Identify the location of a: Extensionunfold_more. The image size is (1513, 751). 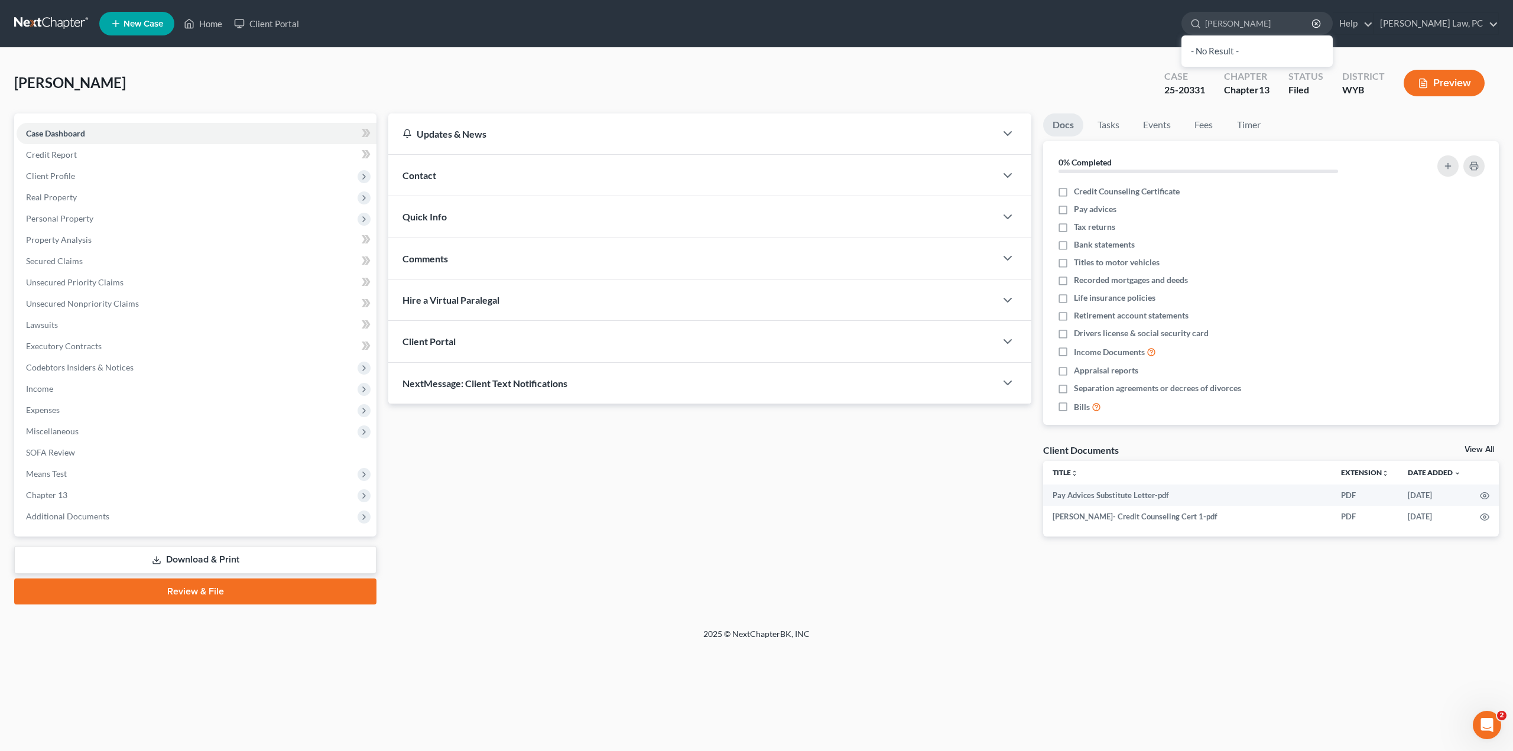
(1365, 472).